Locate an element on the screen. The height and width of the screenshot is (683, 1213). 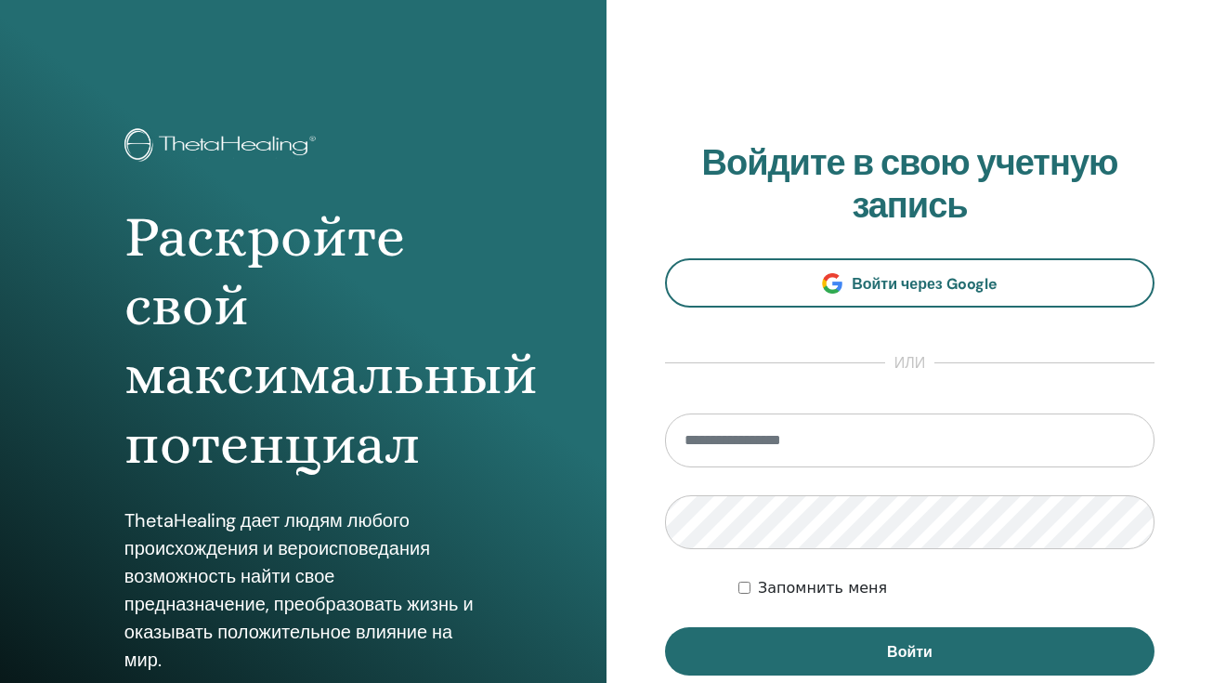
div: Оставьте меня аутентифицированным на неопределенный срок или пока я не выйду из системы вручную is located at coordinates (947, 588).